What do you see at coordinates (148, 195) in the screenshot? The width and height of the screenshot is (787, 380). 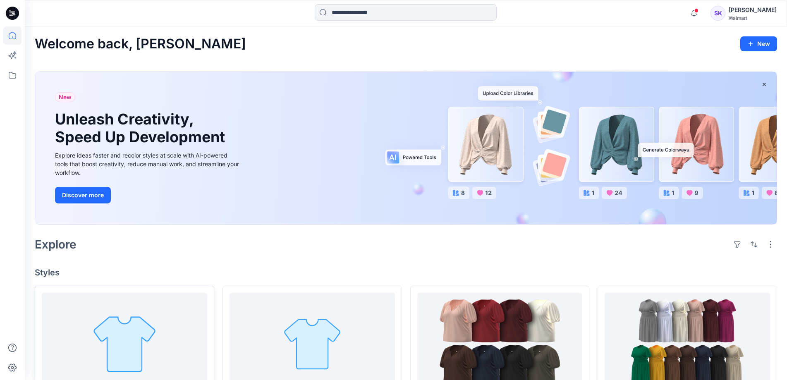 I see `a: Discover more` at bounding box center [148, 195].